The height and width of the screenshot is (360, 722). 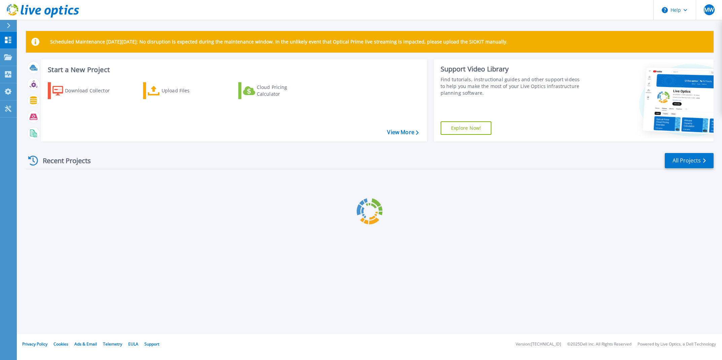 What do you see at coordinates (85, 91) in the screenshot?
I see `a: Download Collector` at bounding box center [85, 91].